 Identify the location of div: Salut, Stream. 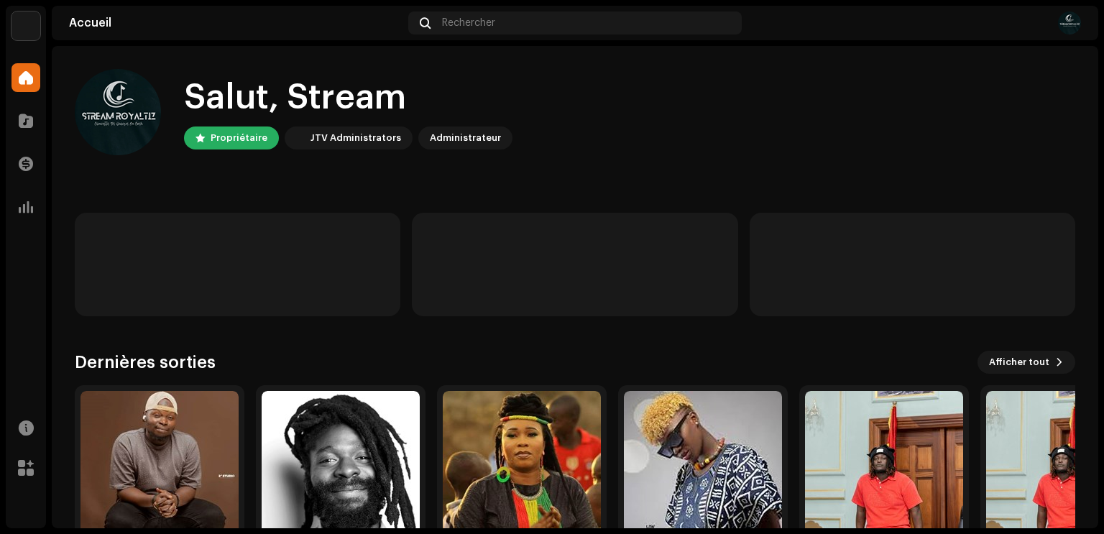
(348, 98).